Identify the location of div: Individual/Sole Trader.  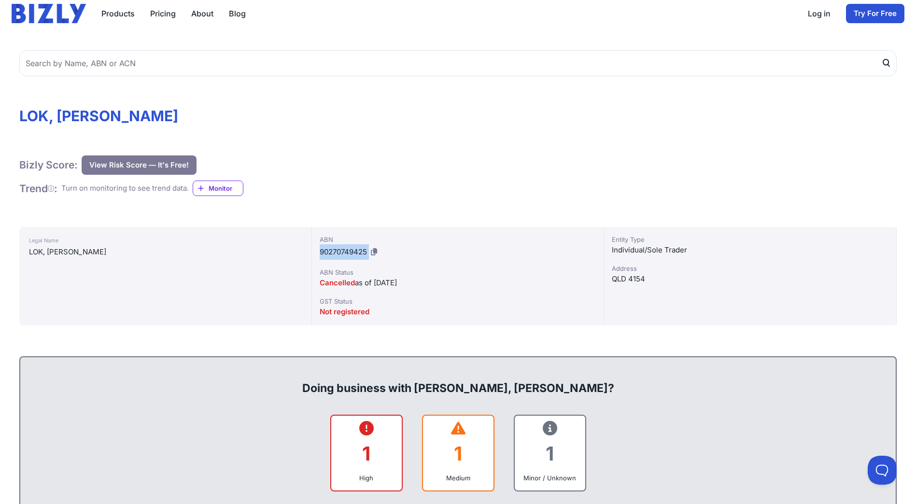
(750, 250).